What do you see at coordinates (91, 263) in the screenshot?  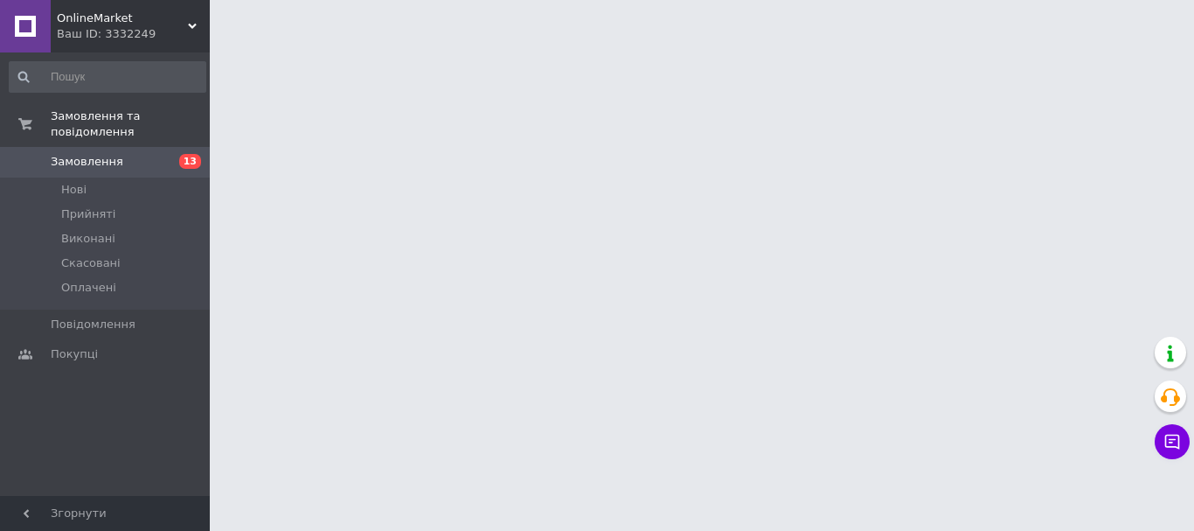 I see `span: Скасовані` at bounding box center [91, 263].